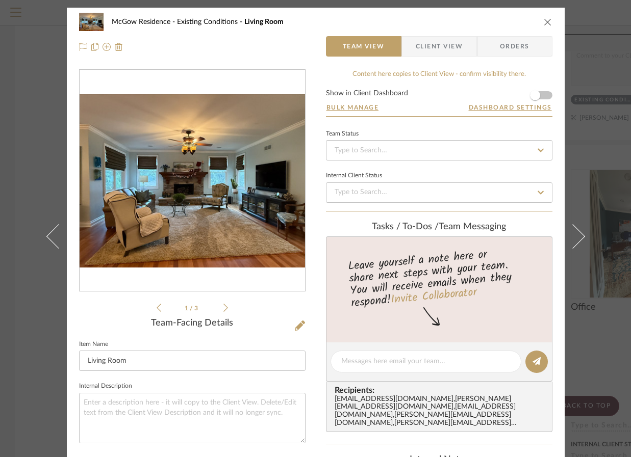  I want to click on div: Team Status, so click(342, 134).